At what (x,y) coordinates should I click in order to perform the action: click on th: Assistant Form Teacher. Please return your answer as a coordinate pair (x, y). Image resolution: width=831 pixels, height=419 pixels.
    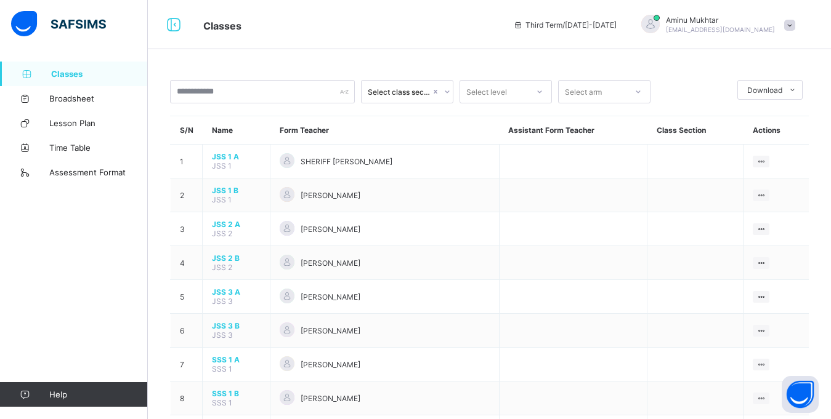
    Looking at the image, I should click on (573, 131).